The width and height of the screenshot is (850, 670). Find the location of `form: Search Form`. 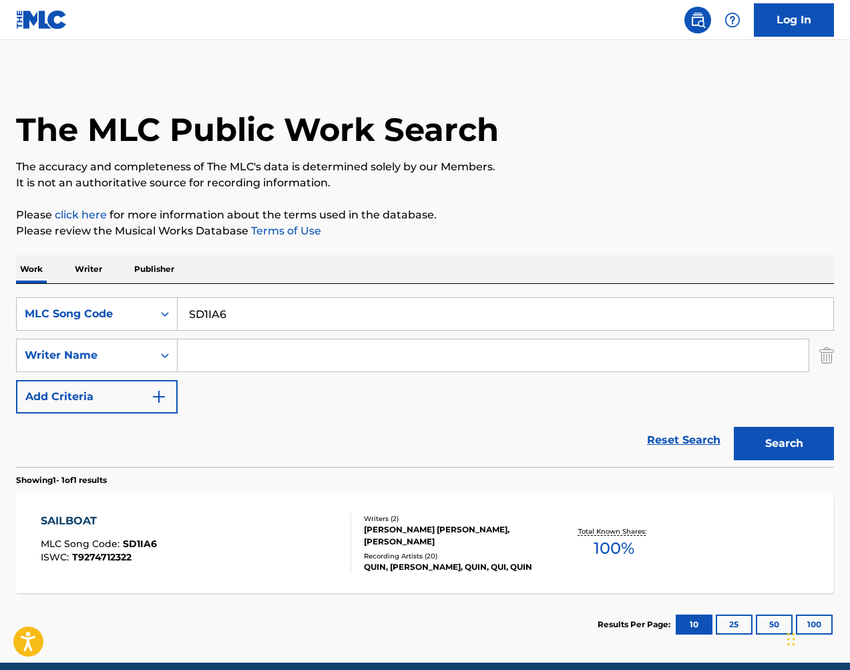

form: Search Form is located at coordinates (425, 382).